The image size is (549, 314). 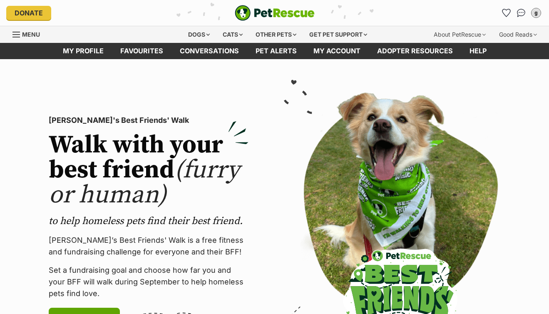 What do you see at coordinates (199, 35) in the screenshot?
I see `div: Dogs` at bounding box center [199, 35].